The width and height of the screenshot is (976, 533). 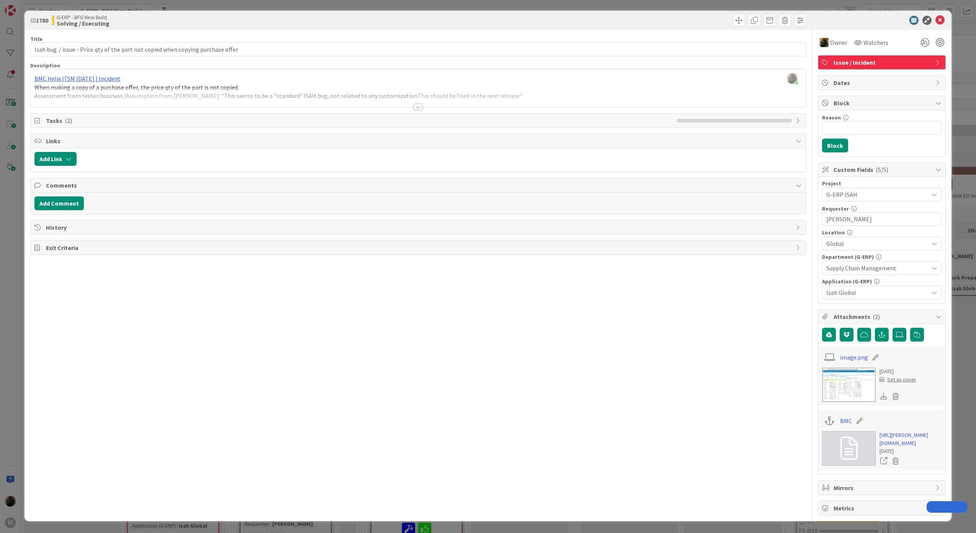 I want to click on span: Owner, so click(x=839, y=43).